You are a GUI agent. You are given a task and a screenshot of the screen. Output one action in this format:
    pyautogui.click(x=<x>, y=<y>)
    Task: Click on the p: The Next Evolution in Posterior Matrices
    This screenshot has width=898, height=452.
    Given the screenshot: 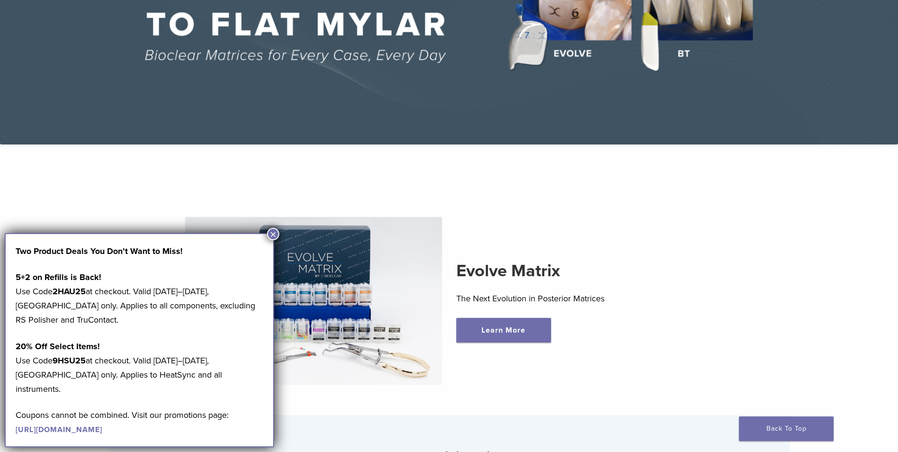 What is the action you would take?
    pyautogui.click(x=585, y=298)
    